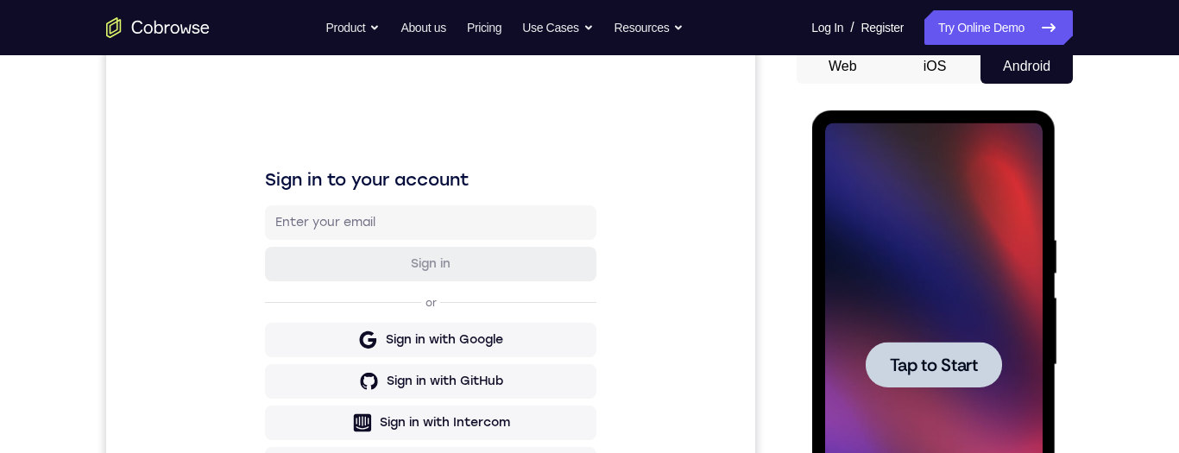 This screenshot has width=1179, height=453. I want to click on button: Tap to Start, so click(122, 254).